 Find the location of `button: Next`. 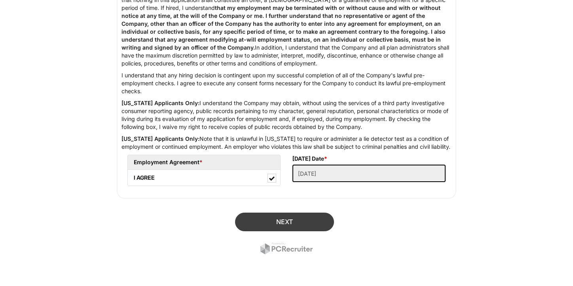

button: Next is located at coordinates (285, 221).